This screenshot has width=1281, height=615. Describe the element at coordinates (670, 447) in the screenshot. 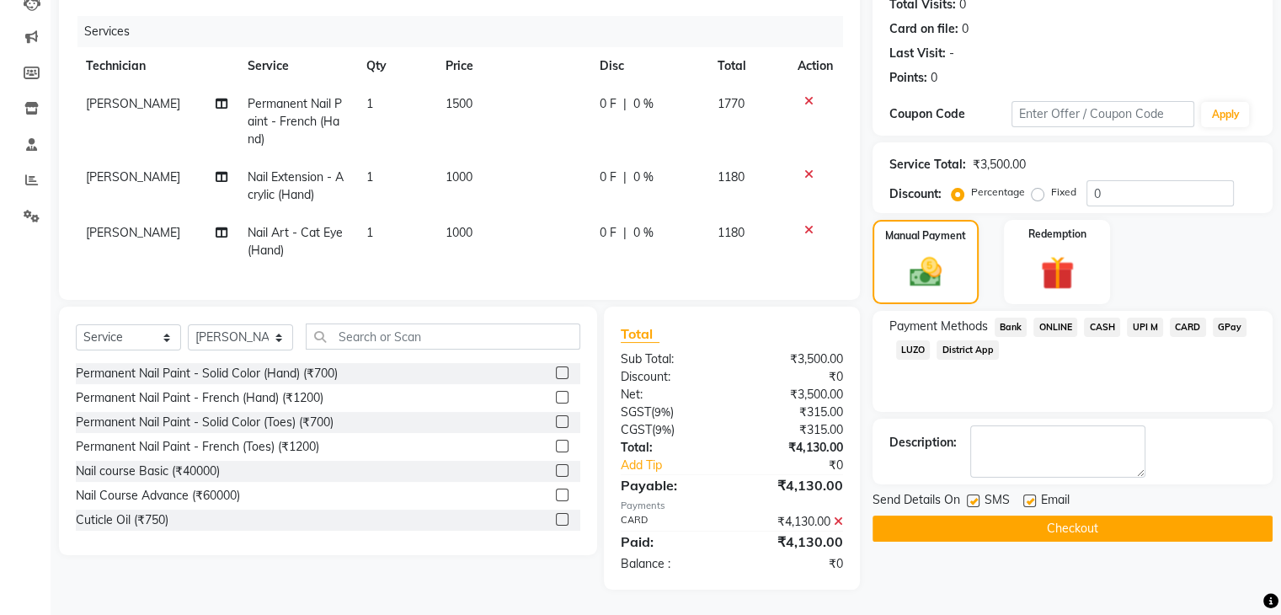

I see `div: Total:` at that location.